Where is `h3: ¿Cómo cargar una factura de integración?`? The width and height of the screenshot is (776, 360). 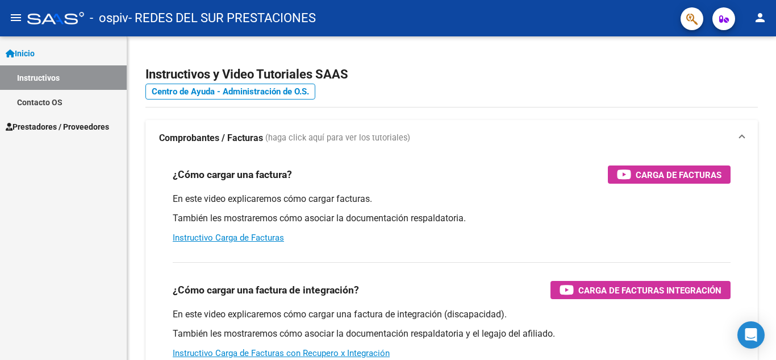 h3: ¿Cómo cargar una factura de integración? is located at coordinates (266, 290).